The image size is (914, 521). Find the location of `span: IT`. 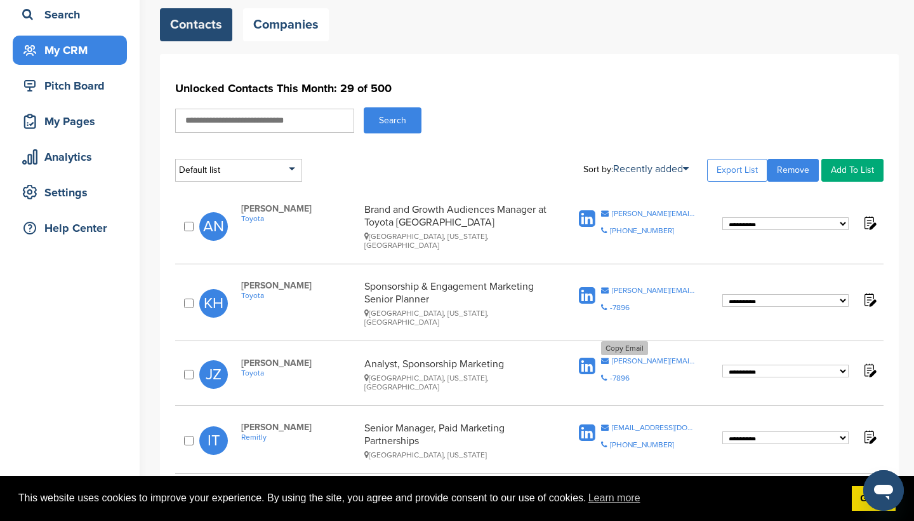

span: IT is located at coordinates (213, 440).